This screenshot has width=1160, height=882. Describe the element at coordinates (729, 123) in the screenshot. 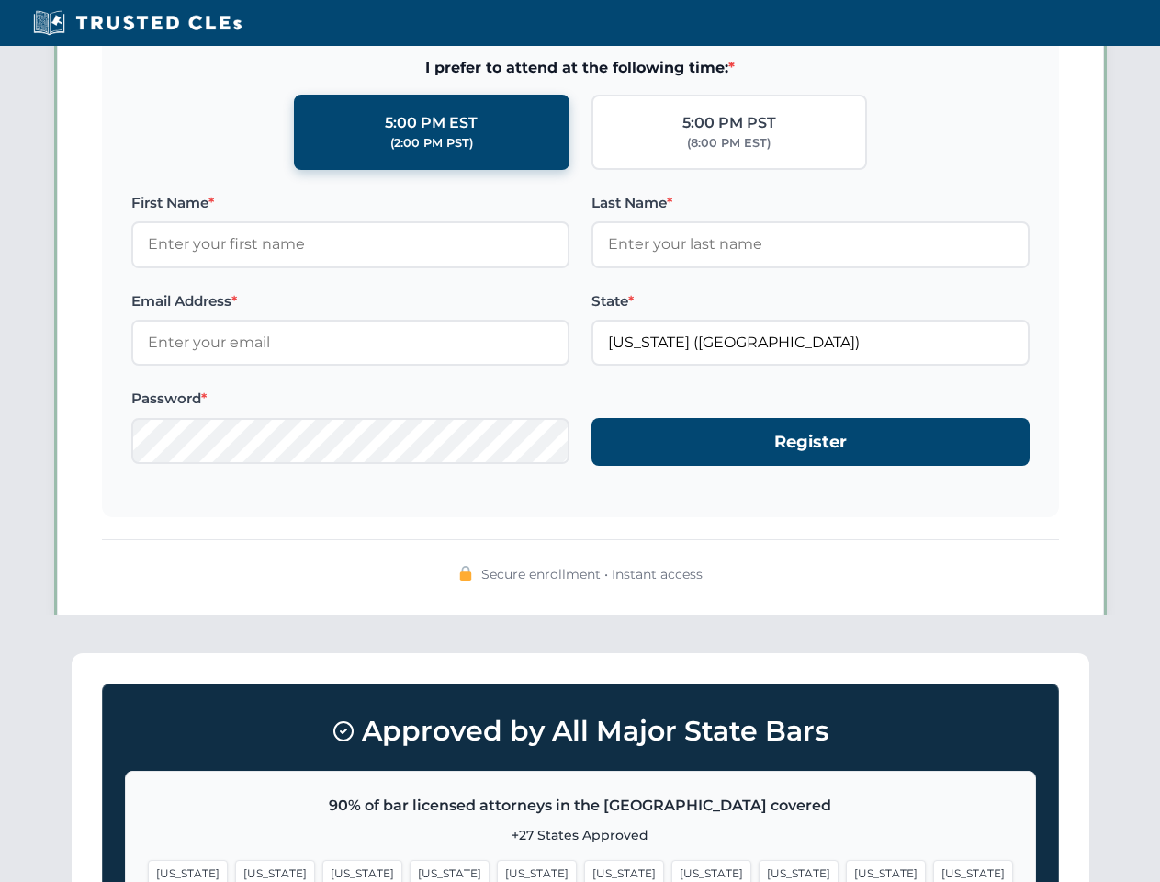

I see `div: 5:00 PM PST` at that location.